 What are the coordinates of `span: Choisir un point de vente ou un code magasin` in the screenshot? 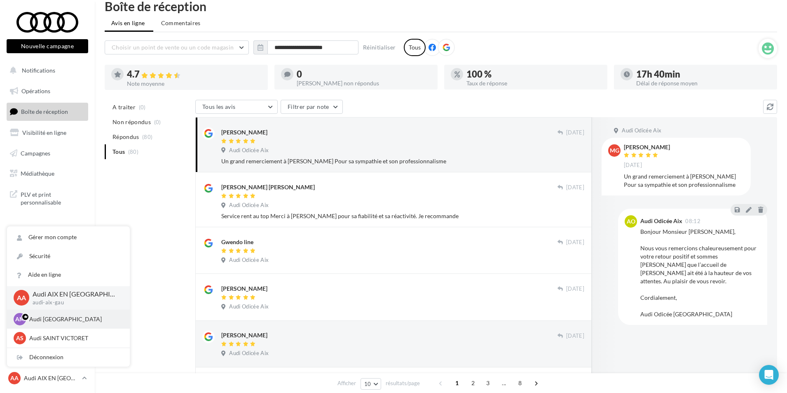 It's located at (173, 47).